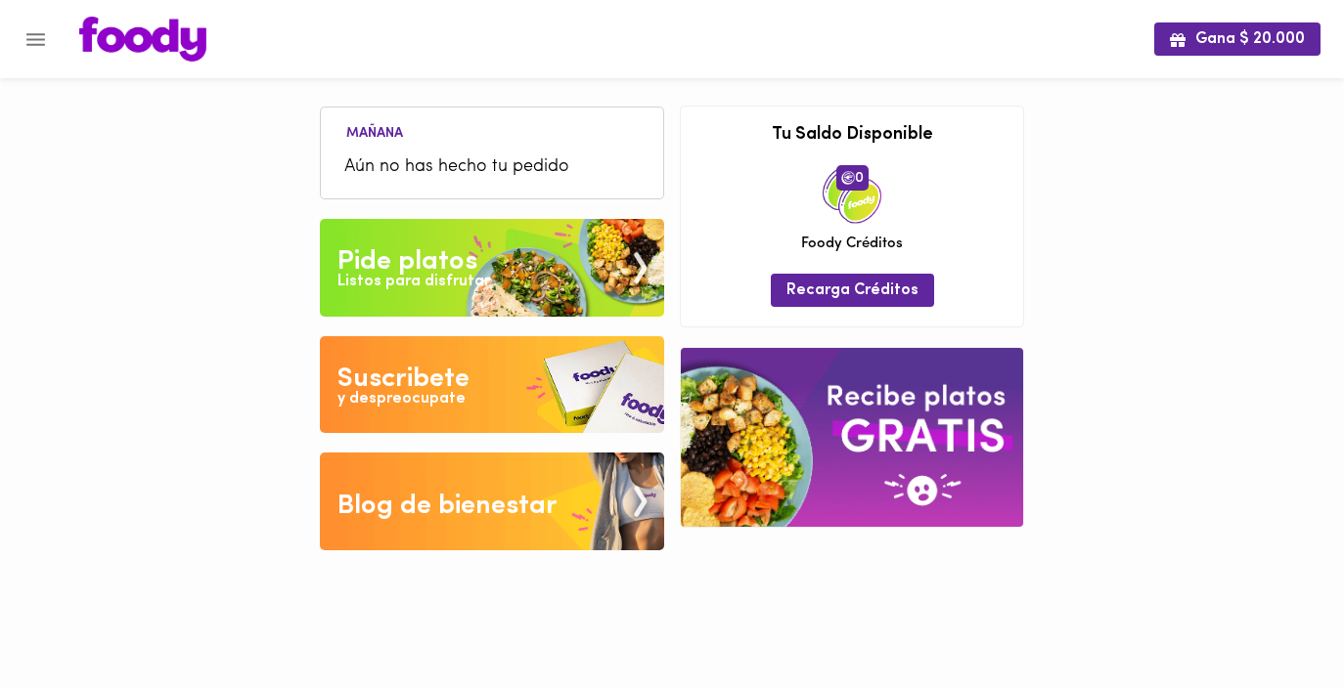 Image resolution: width=1344 pixels, height=688 pixels. What do you see at coordinates (403, 379) in the screenshot?
I see `div: Suscribete` at bounding box center [403, 379].